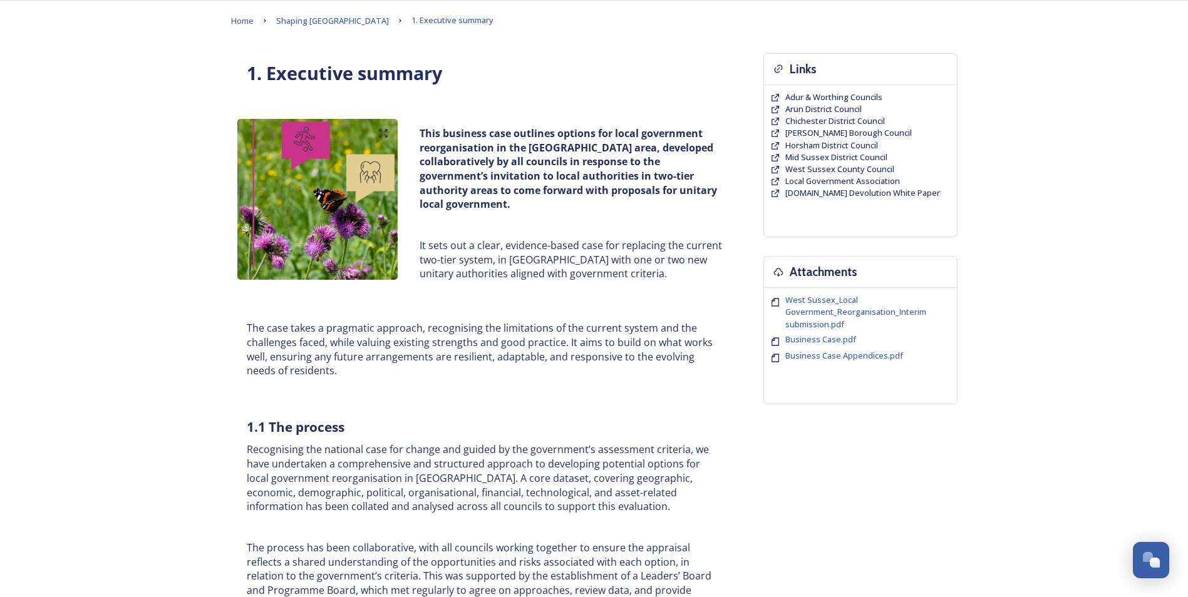 The width and height of the screenshot is (1188, 597). Describe the element at coordinates (836, 157) in the screenshot. I see `span: Mid Sussex District Council` at that location.